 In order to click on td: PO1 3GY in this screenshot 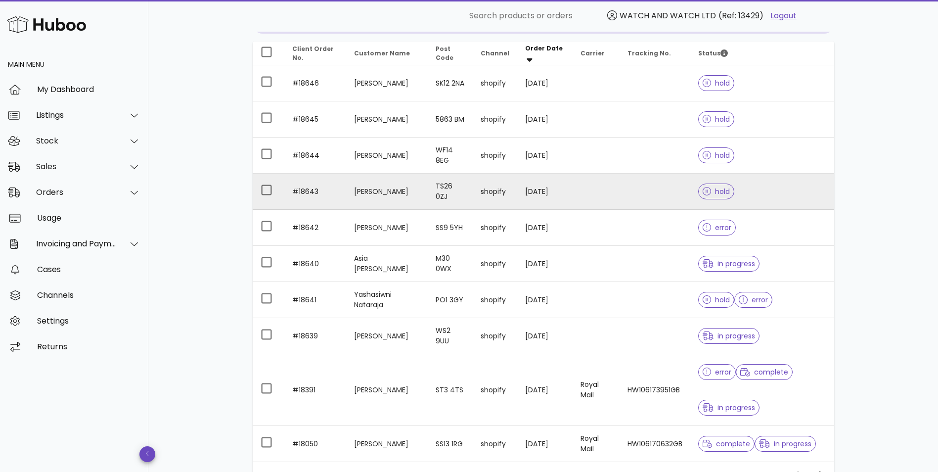, I will do `click(450, 300)`.